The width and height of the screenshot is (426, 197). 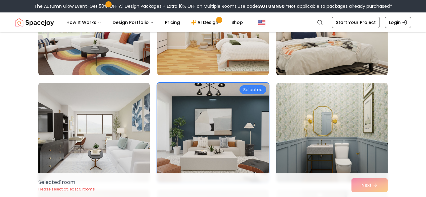 What do you see at coordinates (84, 22) in the screenshot?
I see `button: How It Works` at bounding box center [84, 22].